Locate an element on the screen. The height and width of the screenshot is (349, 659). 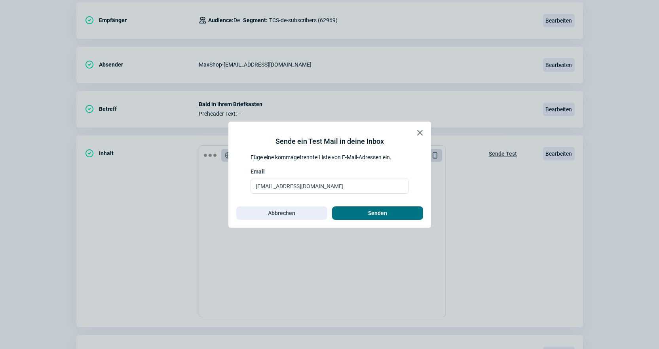
button: Senden is located at coordinates (378, 213).